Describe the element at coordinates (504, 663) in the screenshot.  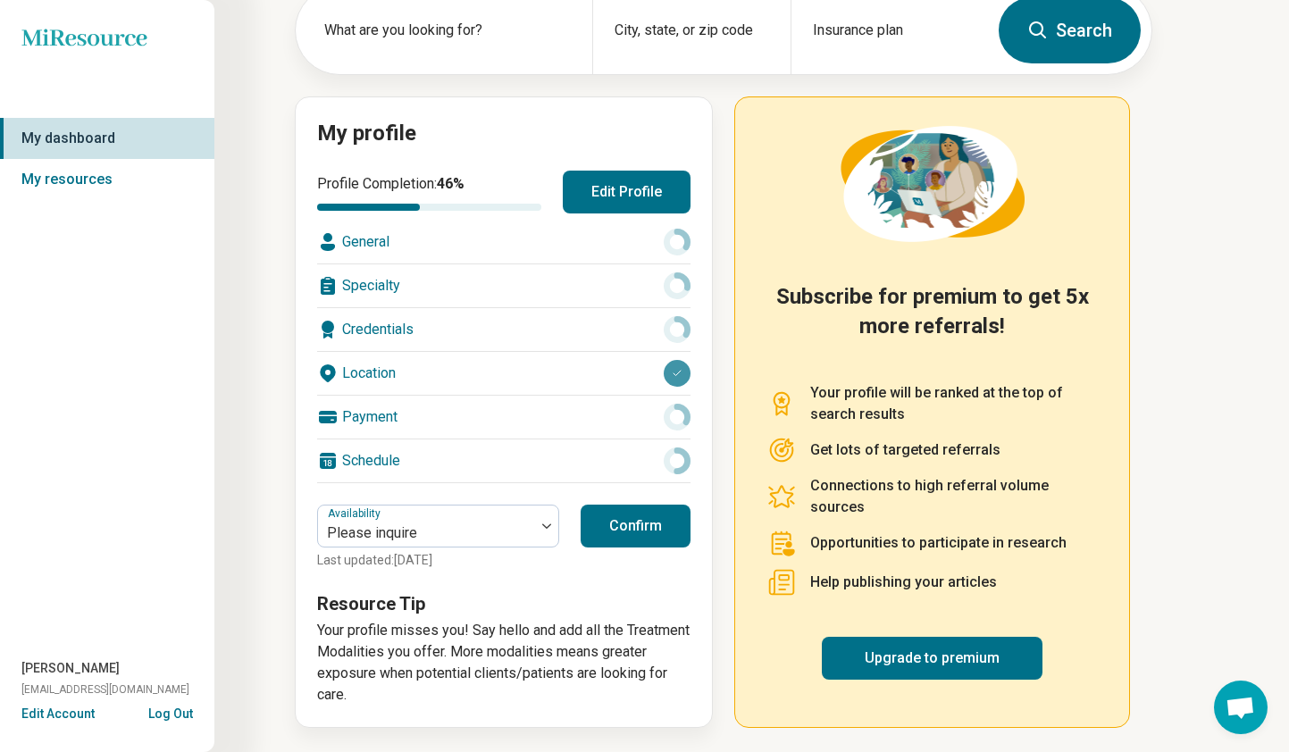
I see `p: Your profile misses you! Say hello and add all the Treatment Modalities you offer. More modalitie...` at that location.